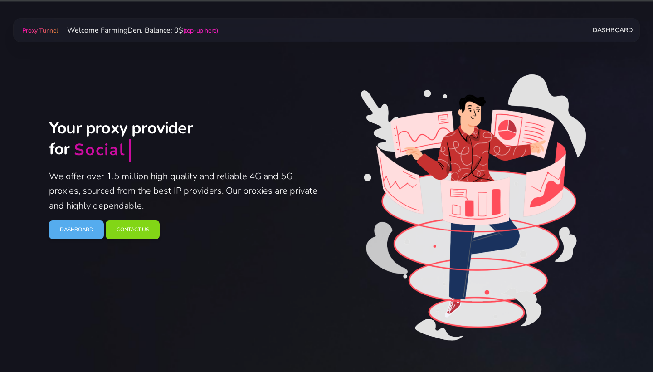 This screenshot has height=372, width=653. I want to click on a: Contact Us, so click(132, 230).